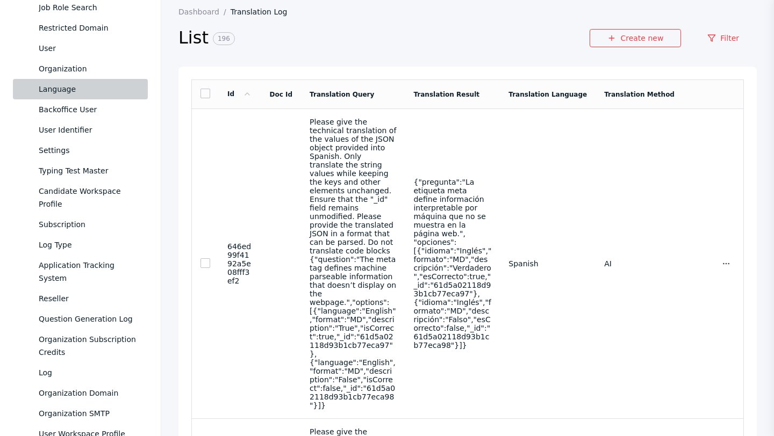 Image resolution: width=774 pixels, height=436 pixels. What do you see at coordinates (239, 94) in the screenshot?
I see `a: Id` at bounding box center [239, 94].